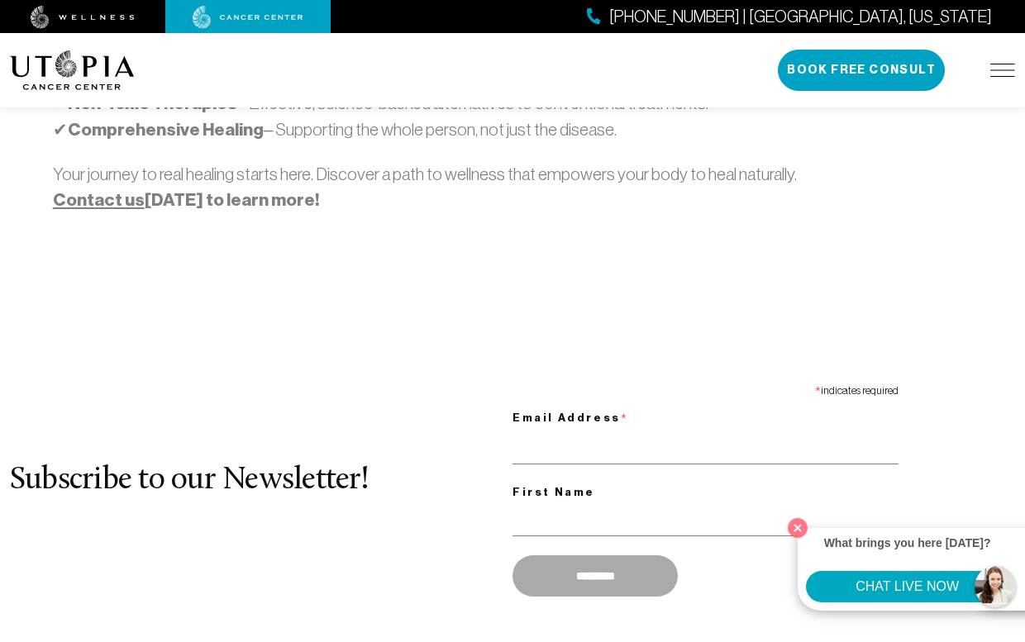 The width and height of the screenshot is (1025, 642). Describe the element at coordinates (248, 17) in the screenshot. I see `img: cancer center` at that location.